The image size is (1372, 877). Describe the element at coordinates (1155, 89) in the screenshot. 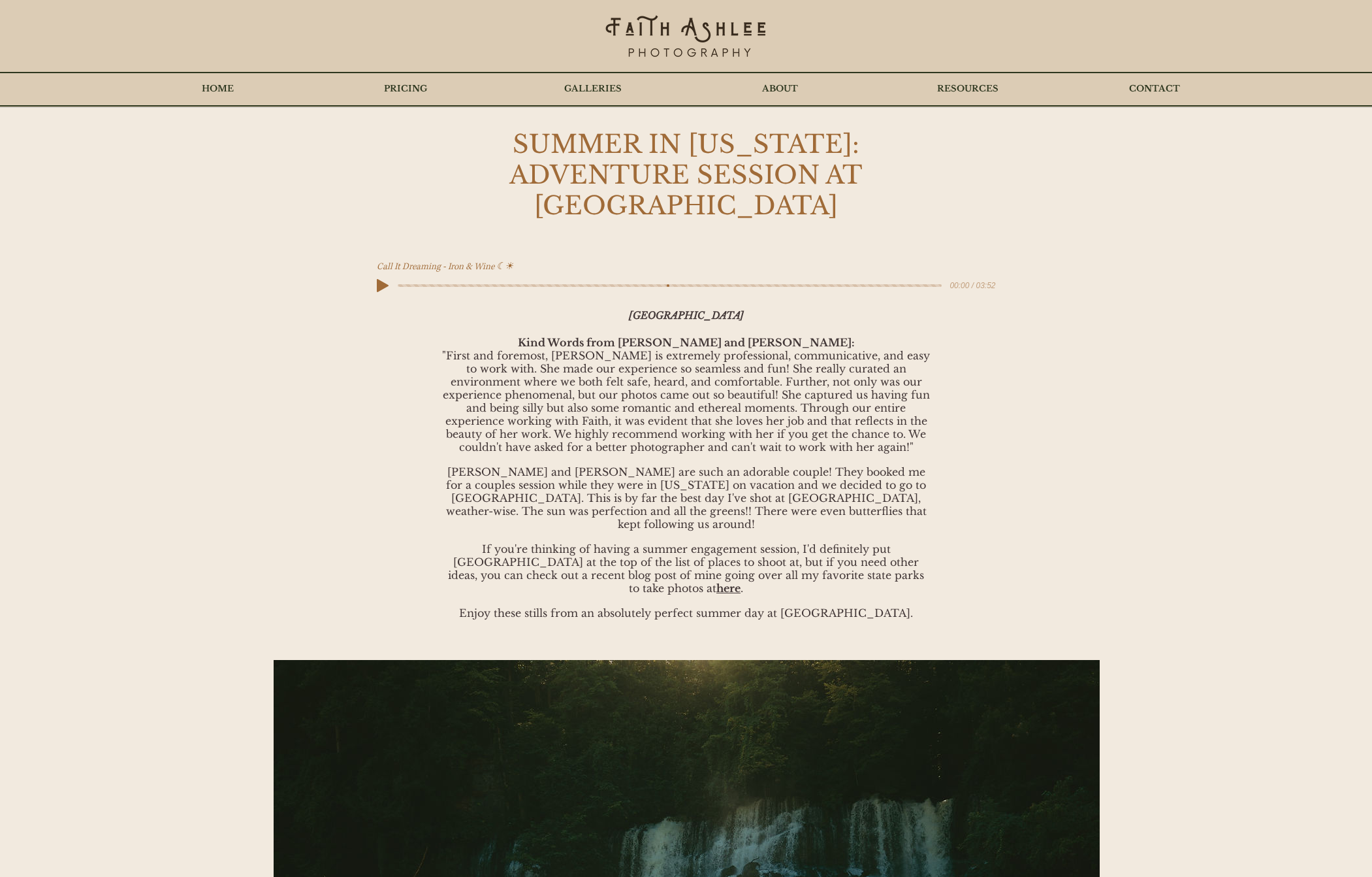

I see `a: CONTACT` at that location.